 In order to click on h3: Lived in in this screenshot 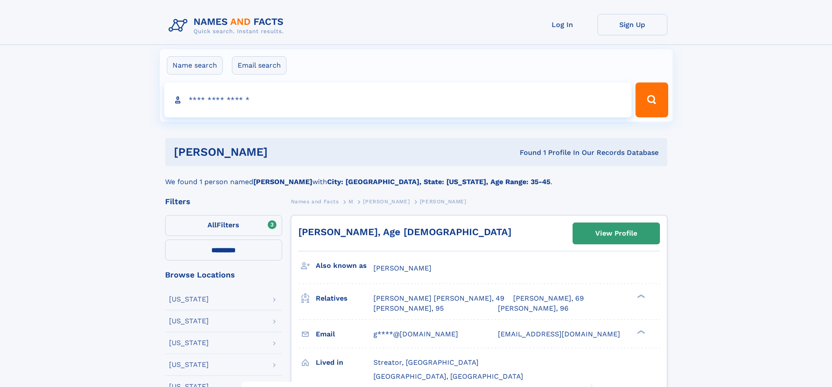, I will do `click(345, 363)`.